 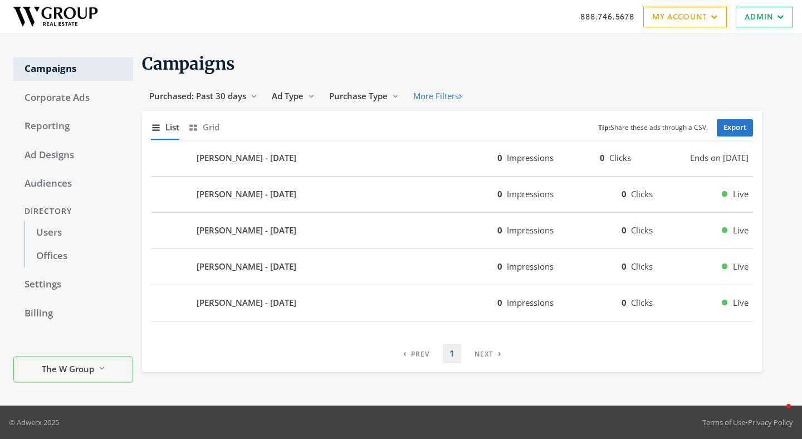 What do you see at coordinates (79, 256) in the screenshot?
I see `a: Offices` at bounding box center [79, 256].